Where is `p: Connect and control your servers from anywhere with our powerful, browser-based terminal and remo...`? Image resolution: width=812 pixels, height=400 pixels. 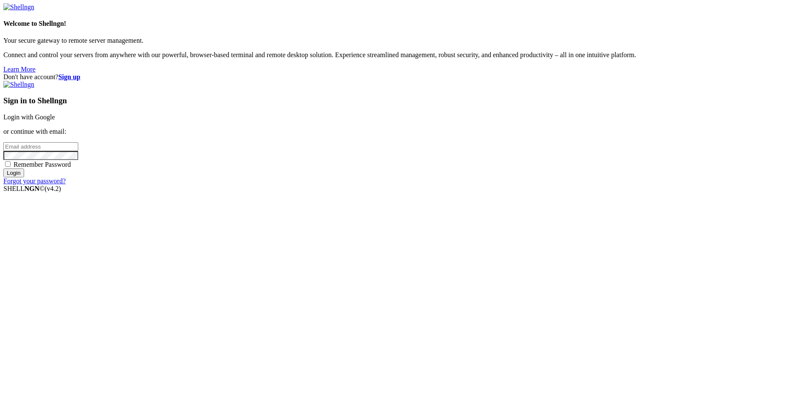
p: Connect and control your servers from anywhere with our powerful, browser-based terminal and remo... is located at coordinates (406, 55).